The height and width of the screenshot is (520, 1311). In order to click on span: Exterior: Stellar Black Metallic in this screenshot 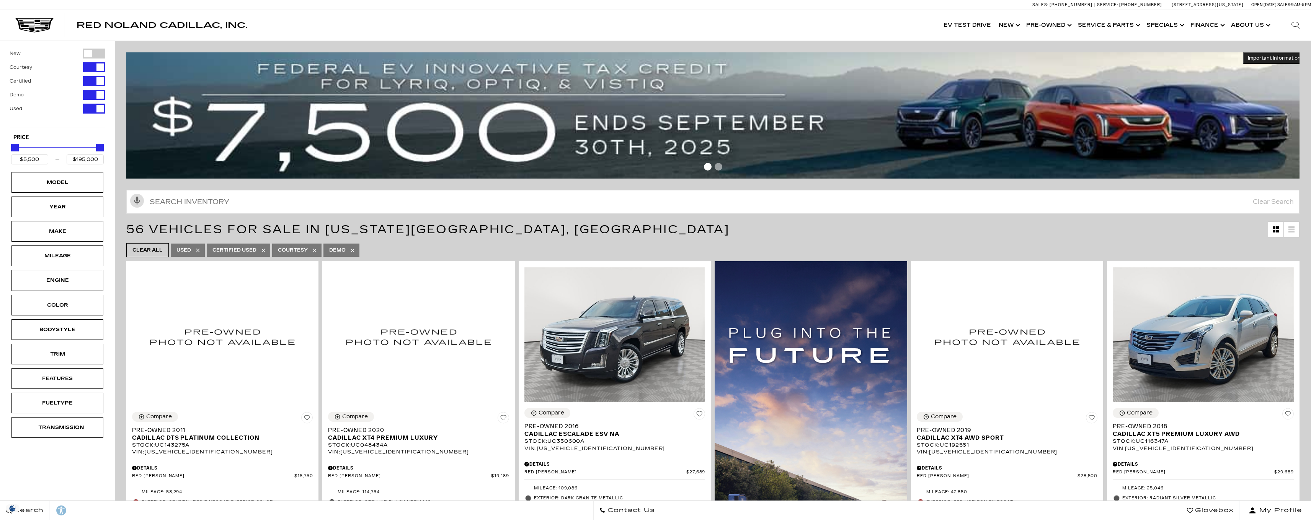, I will do `click(423, 503)`.